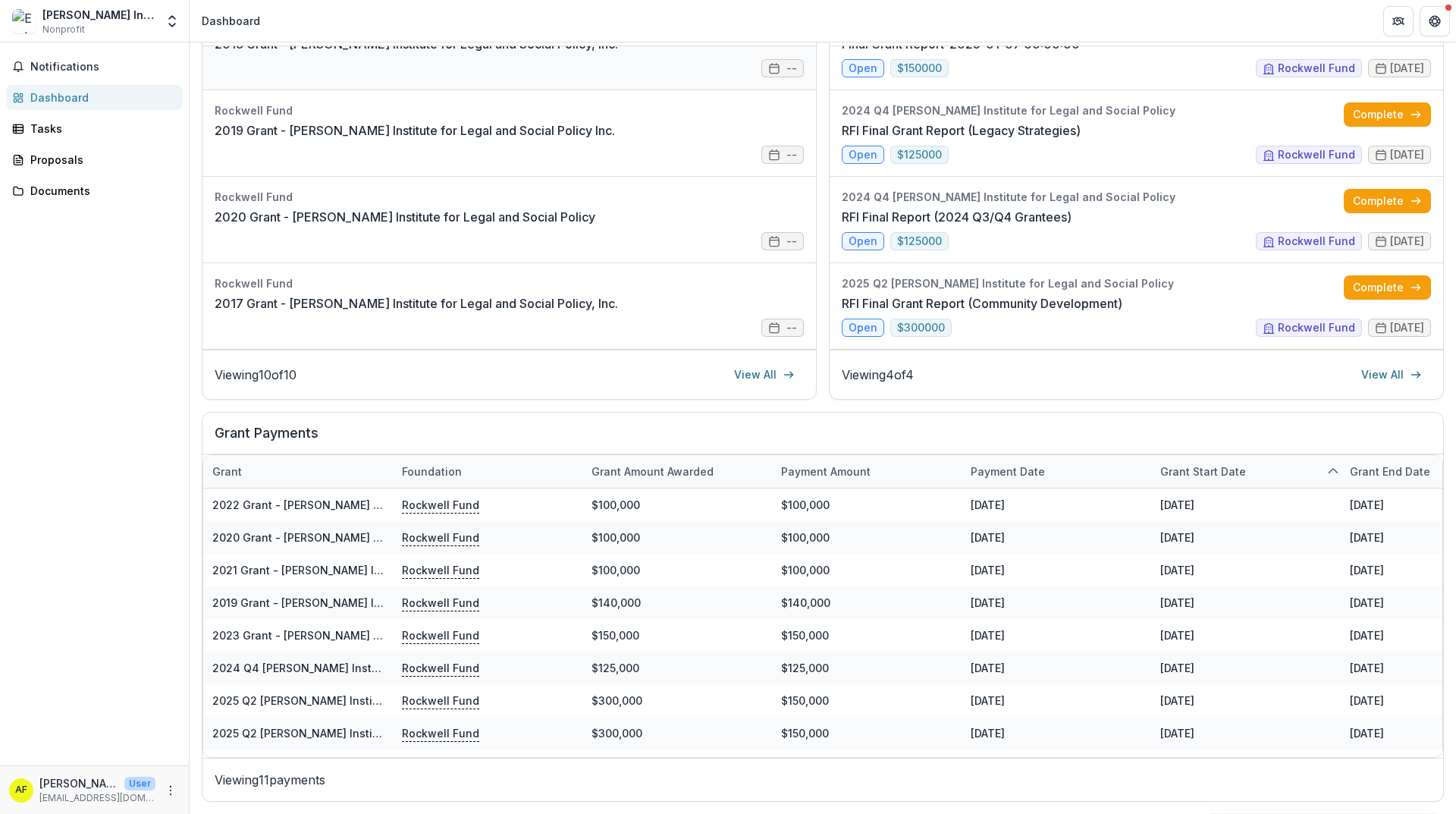 This screenshot has height=814, width=1456. I want to click on a: RFI Final Report (2024 Q3/Q4 Grantees), so click(956, 217).